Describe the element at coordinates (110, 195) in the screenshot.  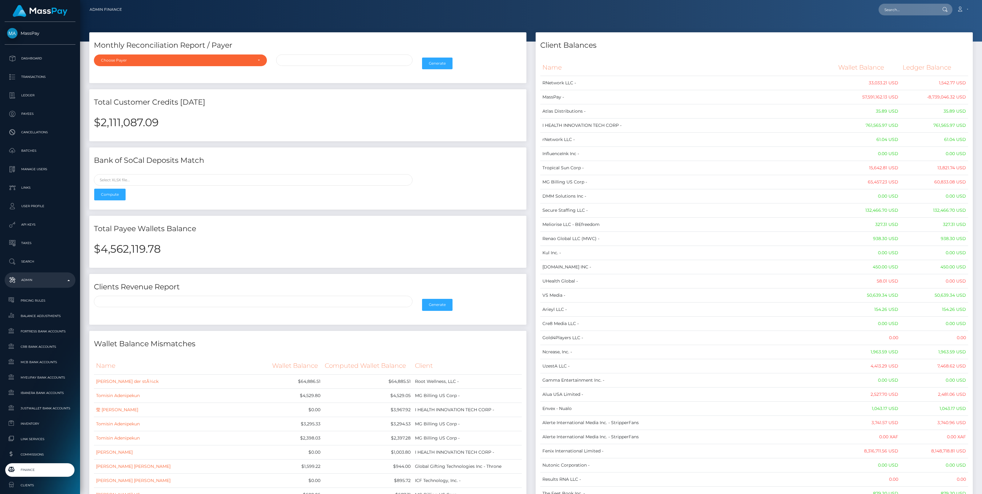
I see `button: Compute` at that location.